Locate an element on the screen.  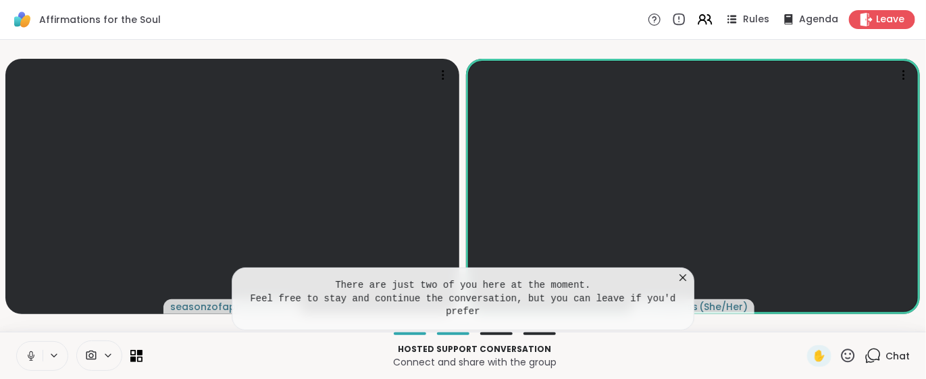
span: Affirmations for the Soul is located at coordinates (100, 20).